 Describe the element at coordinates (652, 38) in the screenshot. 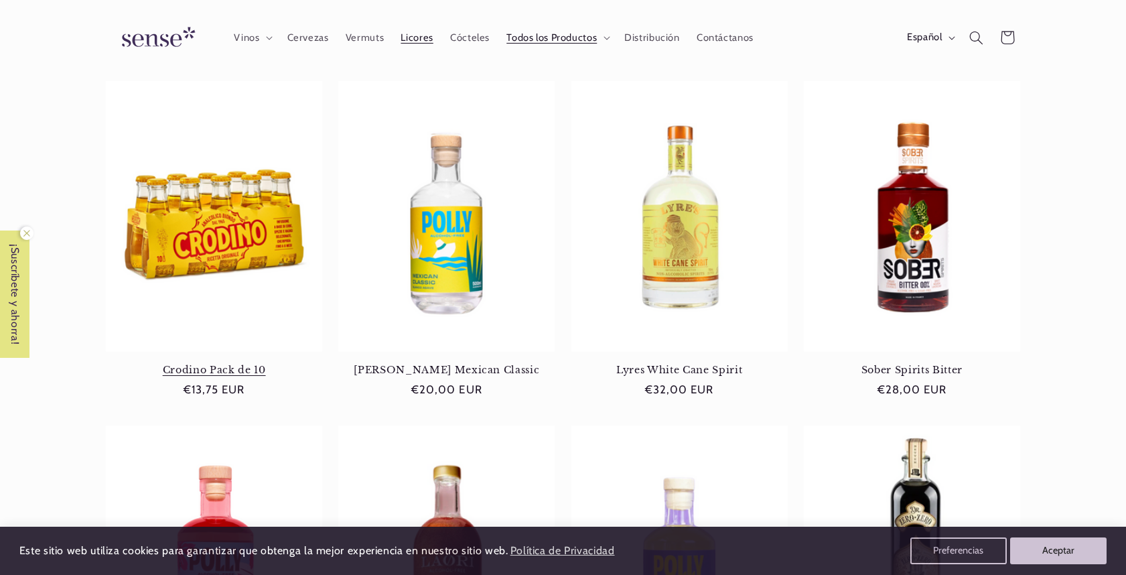

I see `span: Distribución` at that location.